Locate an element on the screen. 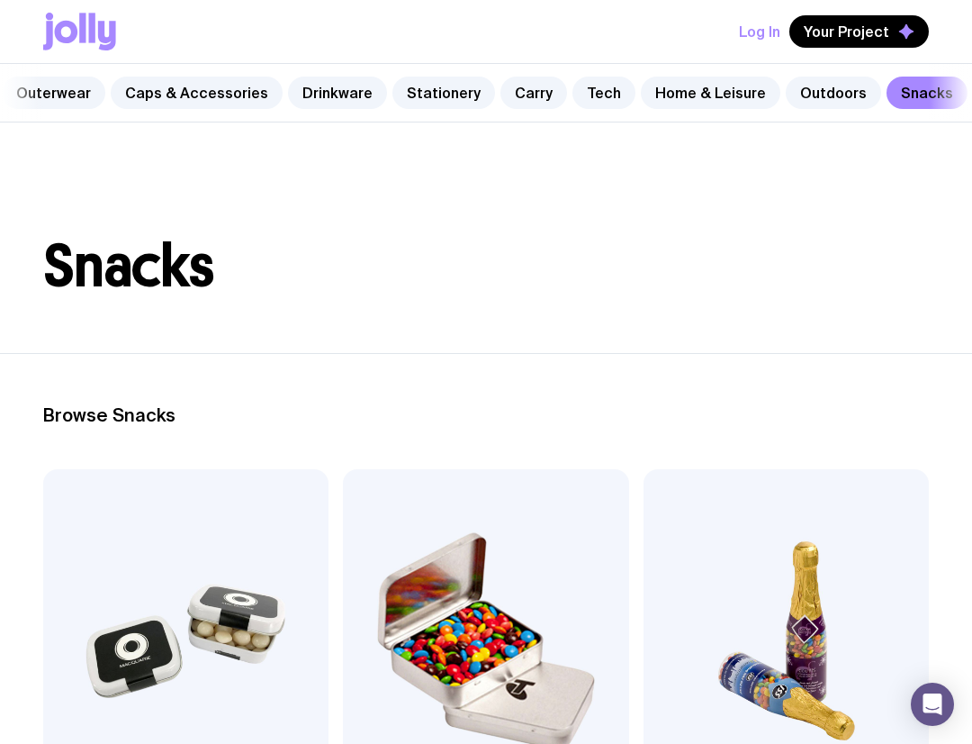  a: Tech is located at coordinates (604, 93).